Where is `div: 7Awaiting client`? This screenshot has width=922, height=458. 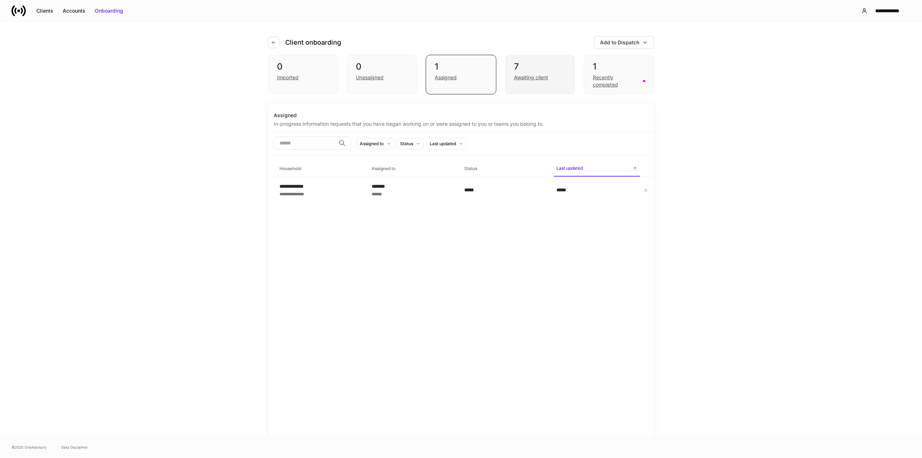
div: 7Awaiting client is located at coordinates (540, 75).